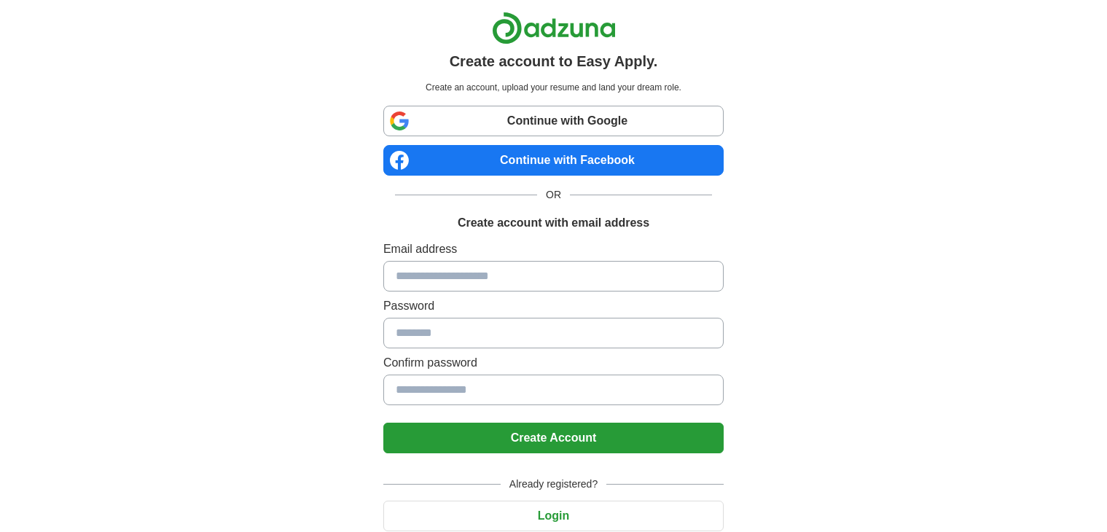 Image resolution: width=1107 pixels, height=532 pixels. What do you see at coordinates (553, 363) in the screenshot?
I see `label: Confirm password` at bounding box center [553, 363].